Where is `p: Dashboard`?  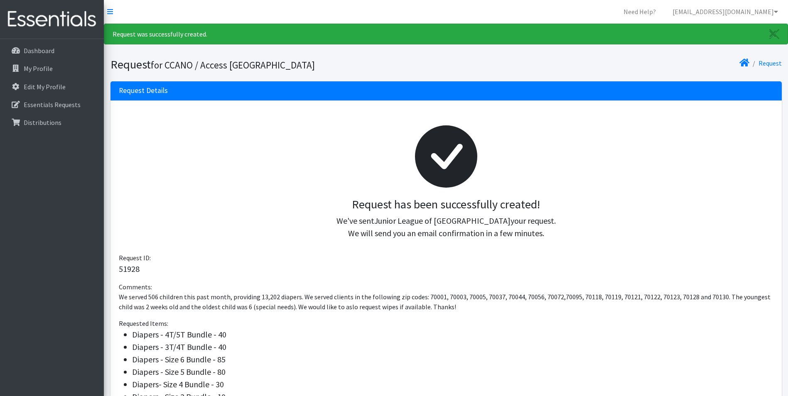 p: Dashboard is located at coordinates (39, 51).